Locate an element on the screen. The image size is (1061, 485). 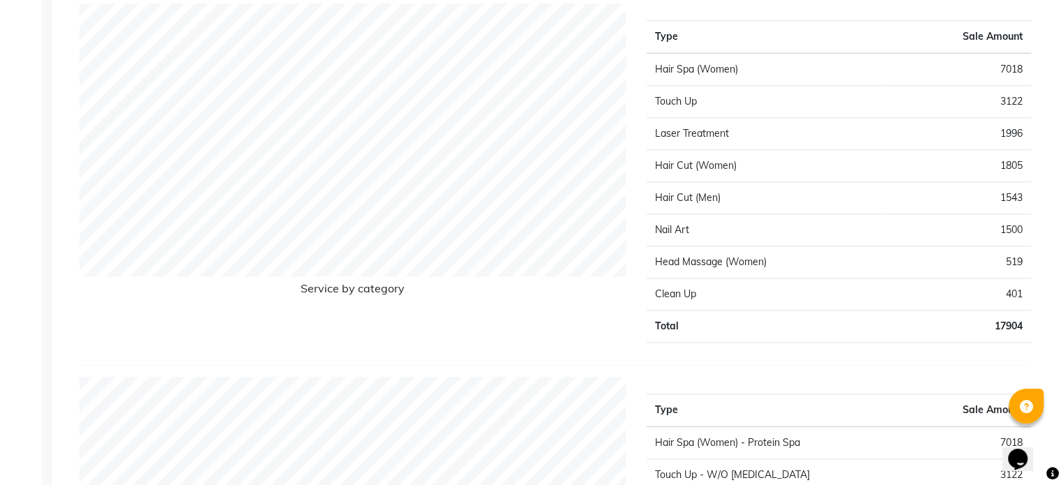
td: Hair Spa (Women) - Protein Spa is located at coordinates (783, 442).